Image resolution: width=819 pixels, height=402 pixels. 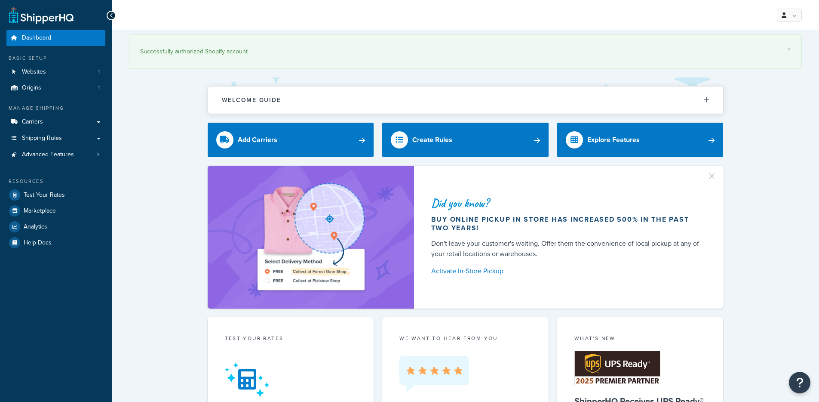 I want to click on span: Advanced Features, so click(x=48, y=154).